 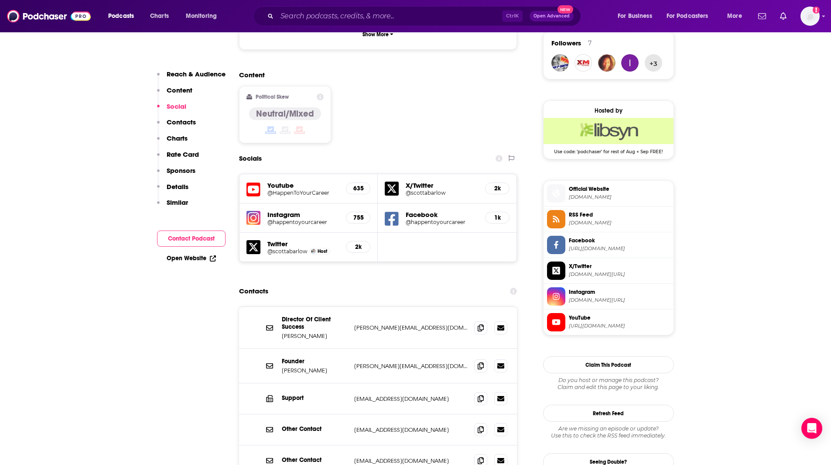 I want to click on p: Sponsors, so click(x=181, y=170).